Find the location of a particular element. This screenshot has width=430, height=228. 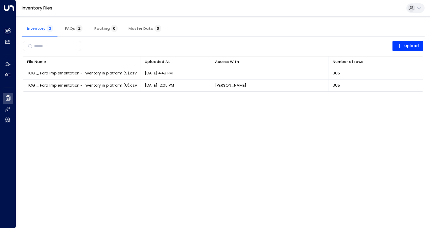

span: Upload is located at coordinates (408, 46).